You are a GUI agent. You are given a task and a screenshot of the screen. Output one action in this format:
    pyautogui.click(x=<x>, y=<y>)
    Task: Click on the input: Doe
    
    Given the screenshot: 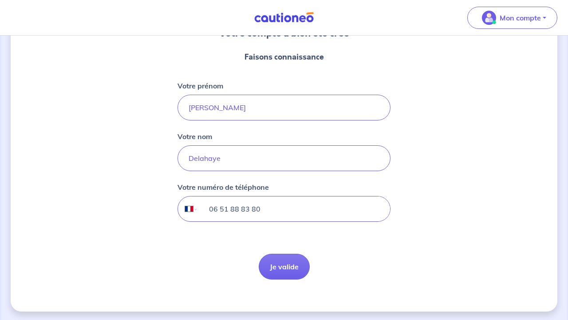 What is the action you would take?
    pyautogui.click(x=284, y=158)
    